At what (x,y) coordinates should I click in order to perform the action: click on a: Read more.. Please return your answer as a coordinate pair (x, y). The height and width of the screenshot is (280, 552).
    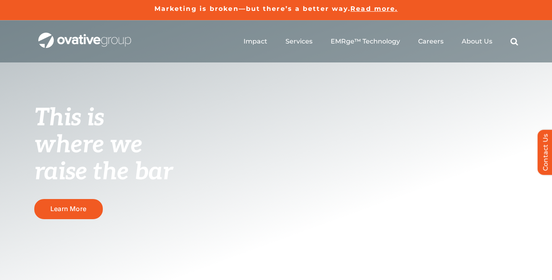
    Looking at the image, I should click on (374, 8).